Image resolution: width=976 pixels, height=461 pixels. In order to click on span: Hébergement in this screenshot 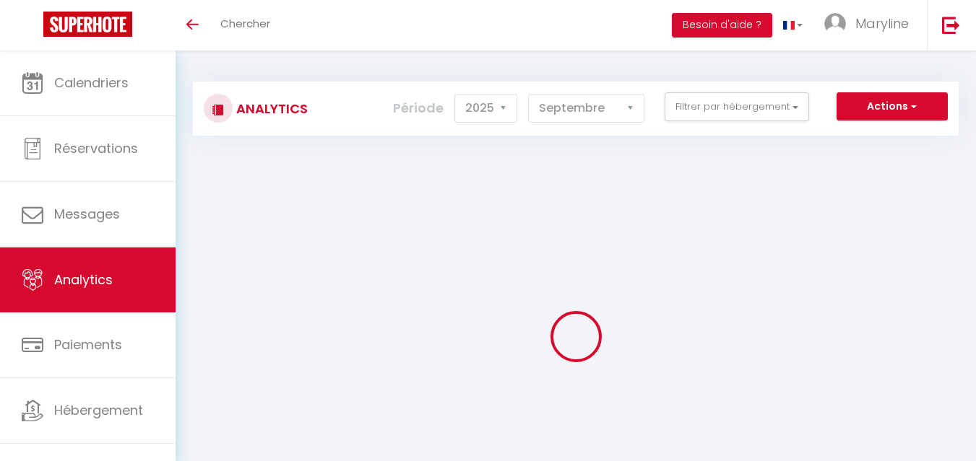, I will do `click(98, 410)`.